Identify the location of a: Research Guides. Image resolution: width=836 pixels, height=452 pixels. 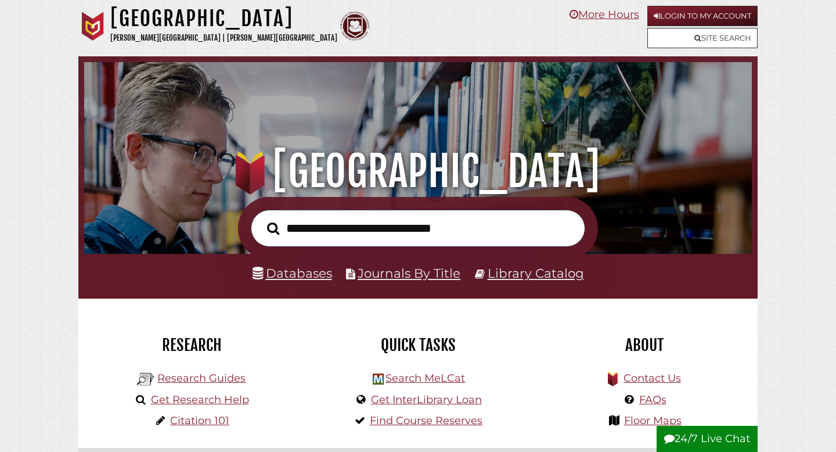
(201, 378).